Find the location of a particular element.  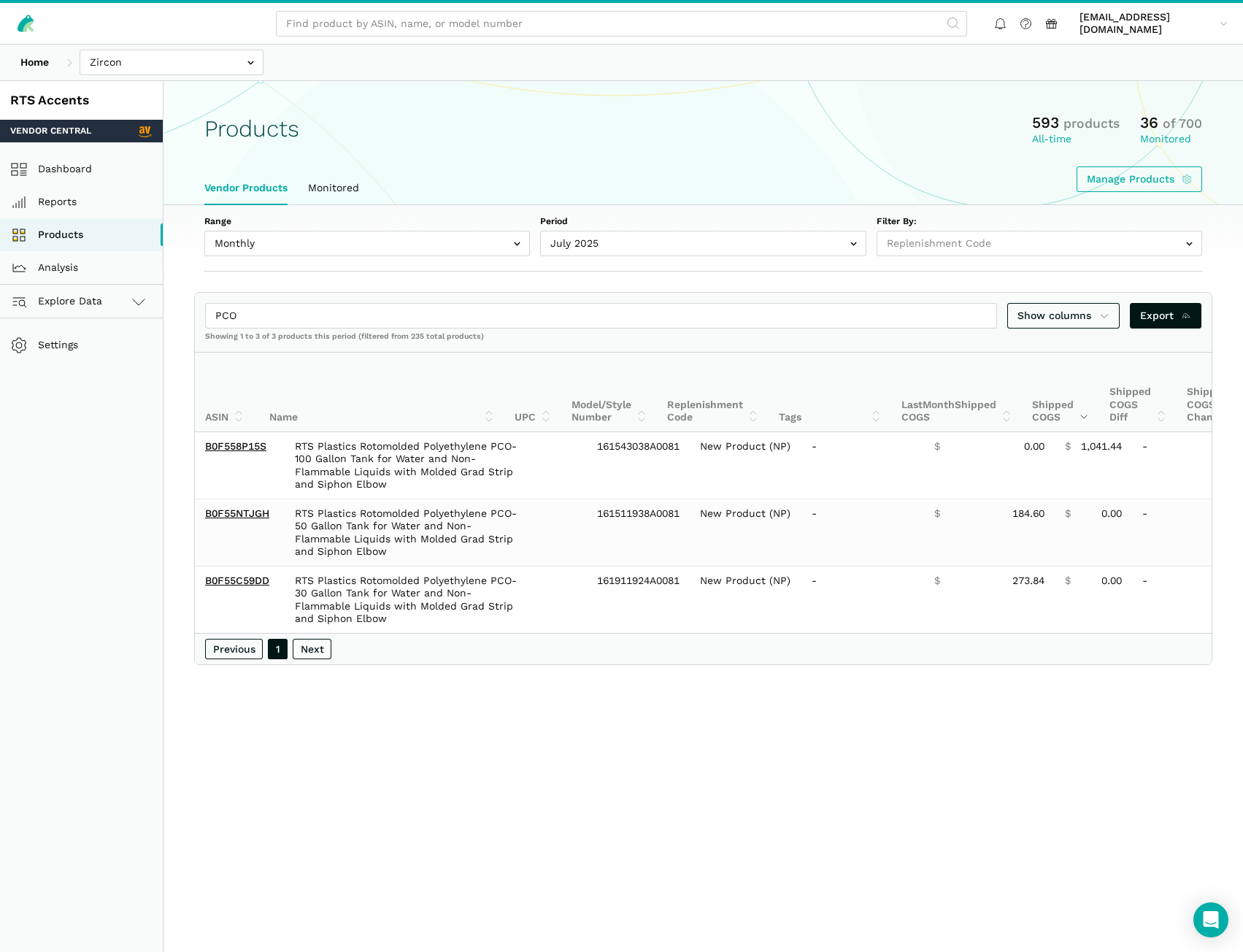

a: B0F55C59DD is located at coordinates (237, 580).